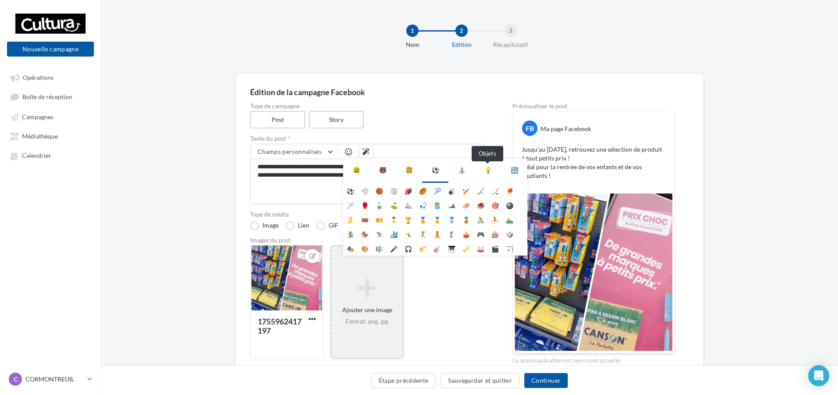 Image resolution: width=838 pixels, height=395 pixels. I want to click on span: Opérations, so click(38, 77).